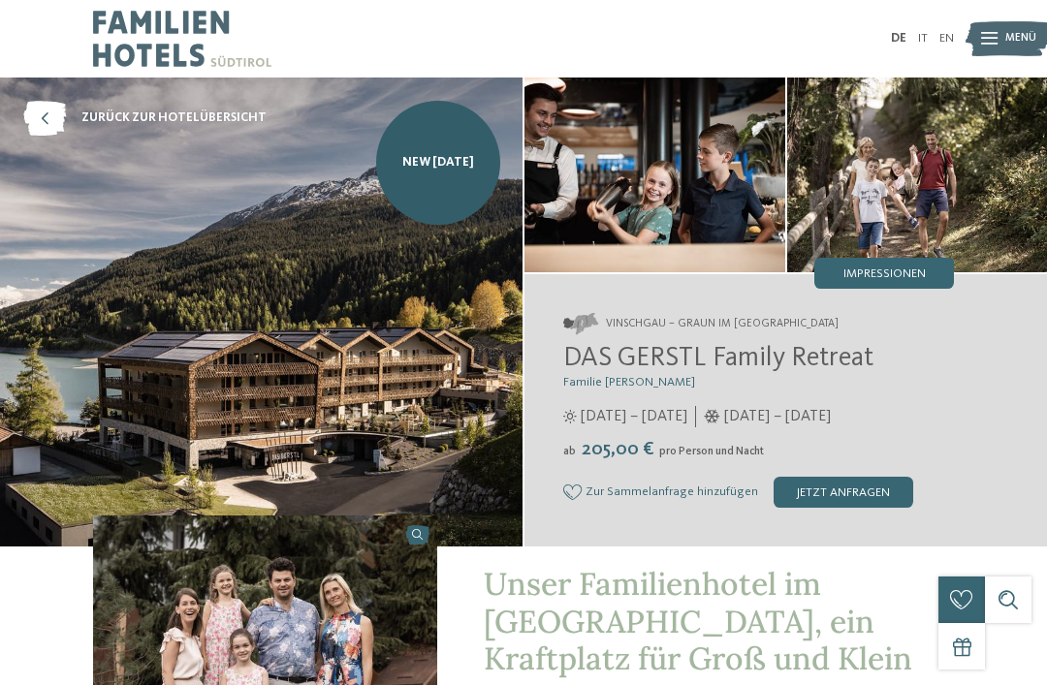 The width and height of the screenshot is (1047, 685). What do you see at coordinates (654, 175) in the screenshot?
I see `img: Erholsame Auszeit im Familienhotel im Vinschgau` at bounding box center [654, 175].